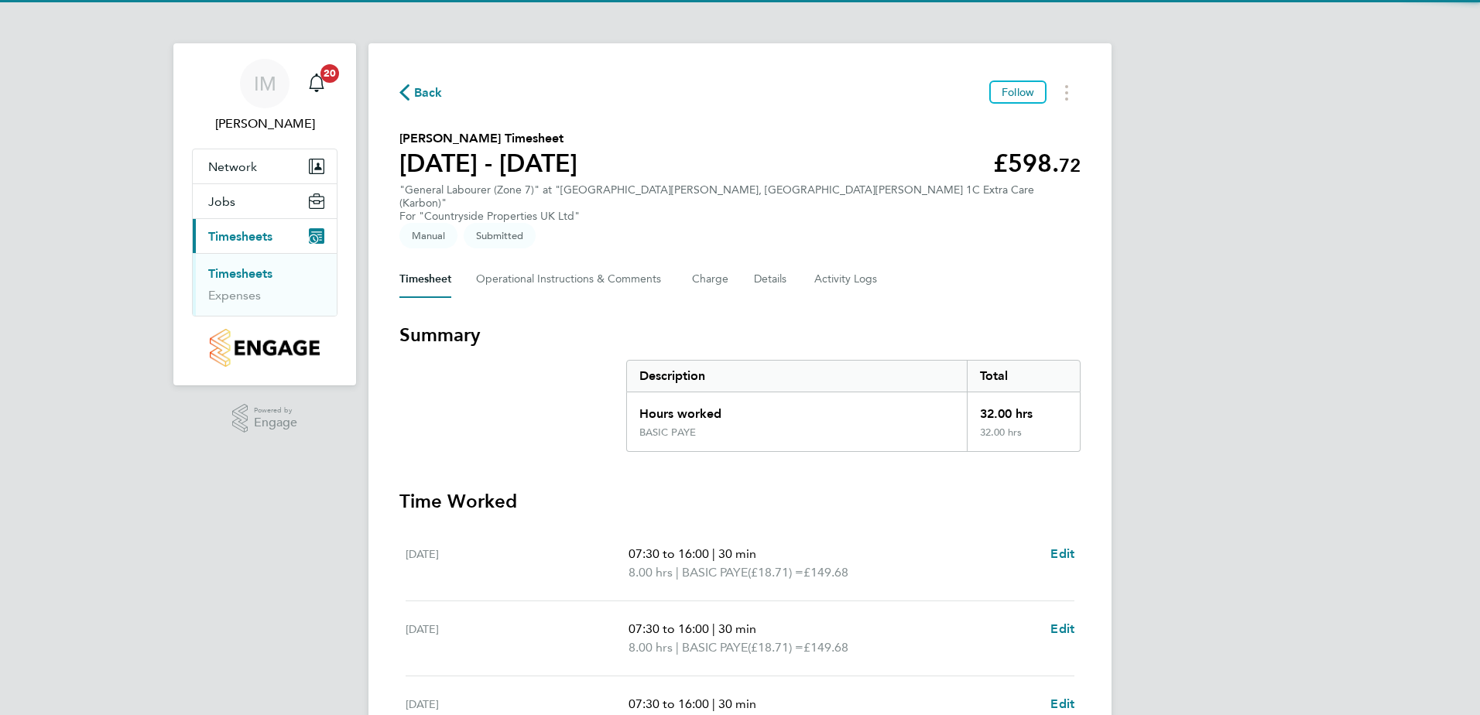  I want to click on app-decimal: £598., so click(1036, 163).